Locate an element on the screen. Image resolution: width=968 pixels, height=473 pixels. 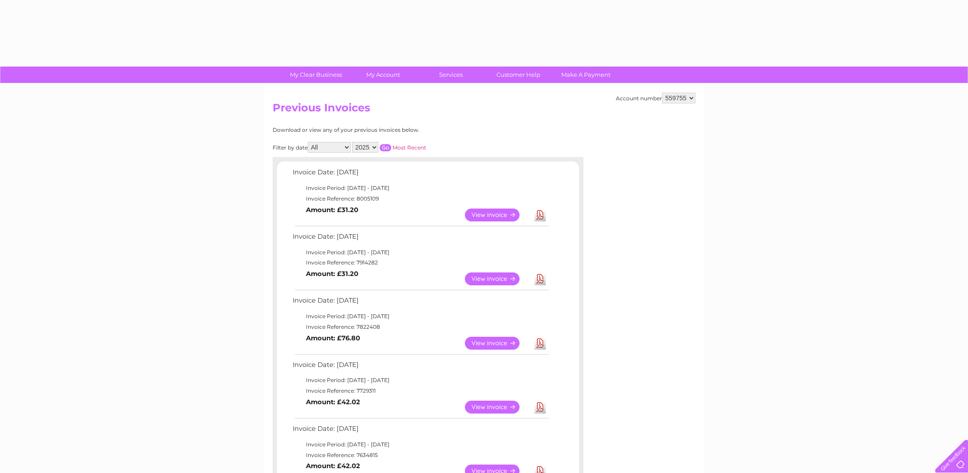
td: Invoice Reference: 7914282 is located at coordinates (420, 263).